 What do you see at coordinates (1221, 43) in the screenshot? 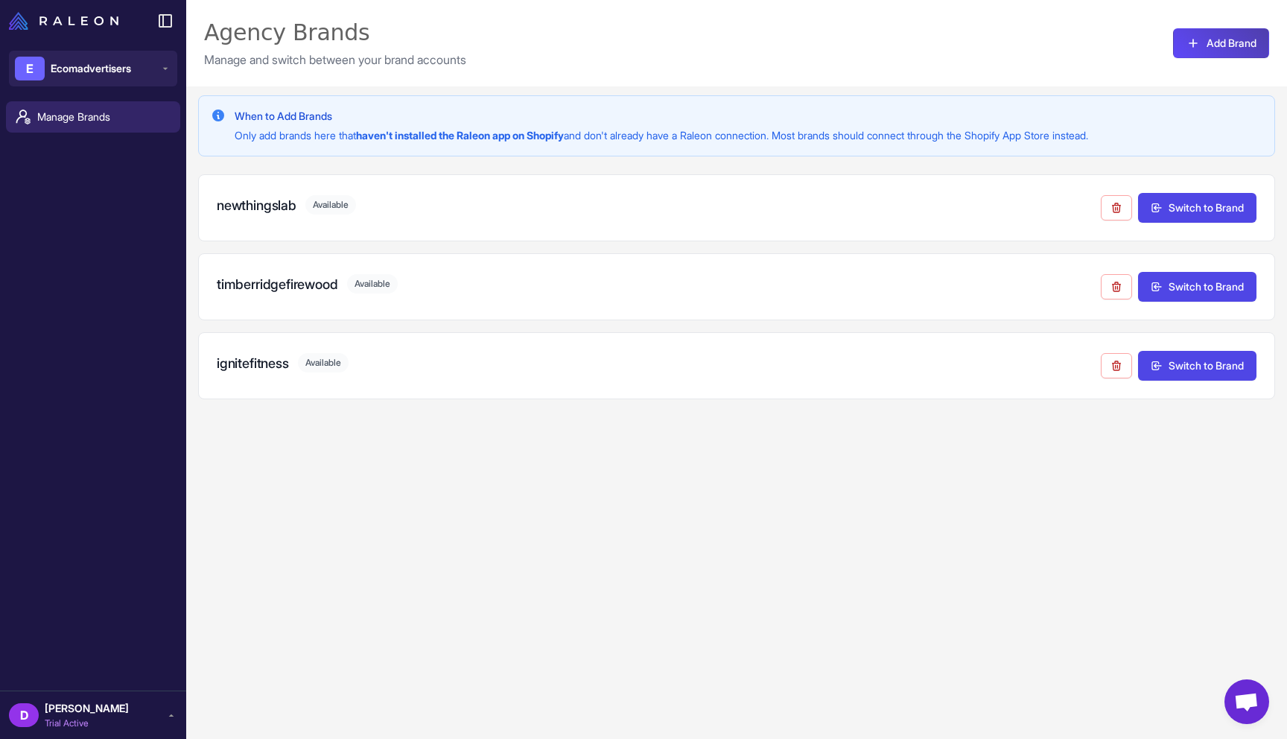
I see `button: Add Brand` at bounding box center [1221, 43].